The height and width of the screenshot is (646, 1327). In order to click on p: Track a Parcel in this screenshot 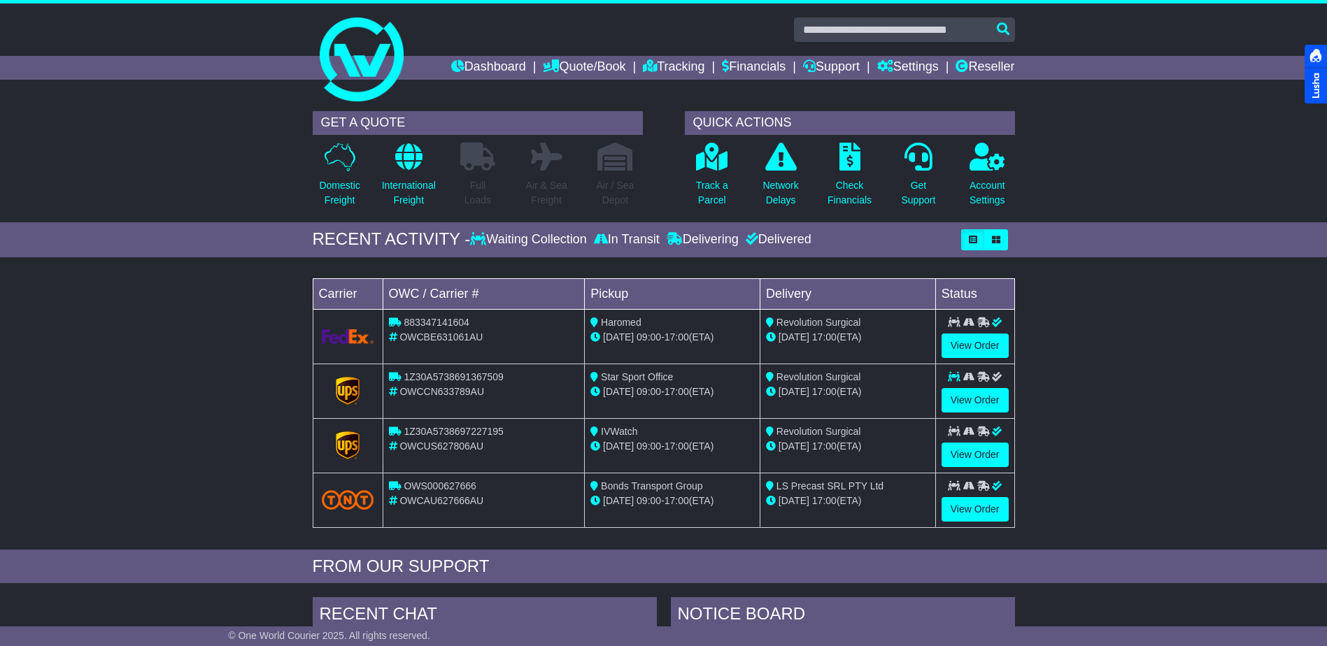, I will do `click(712, 193)`.